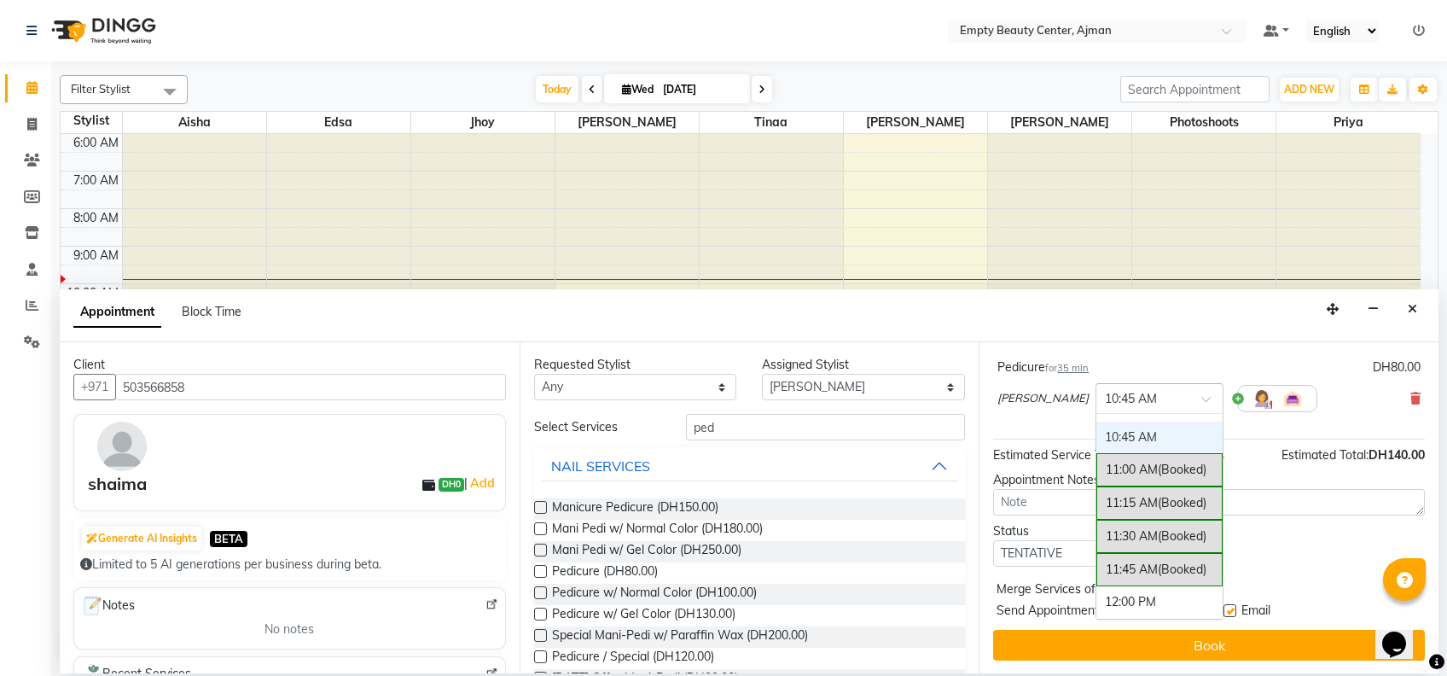  I want to click on div: 11:15 AM, so click(1160, 503).